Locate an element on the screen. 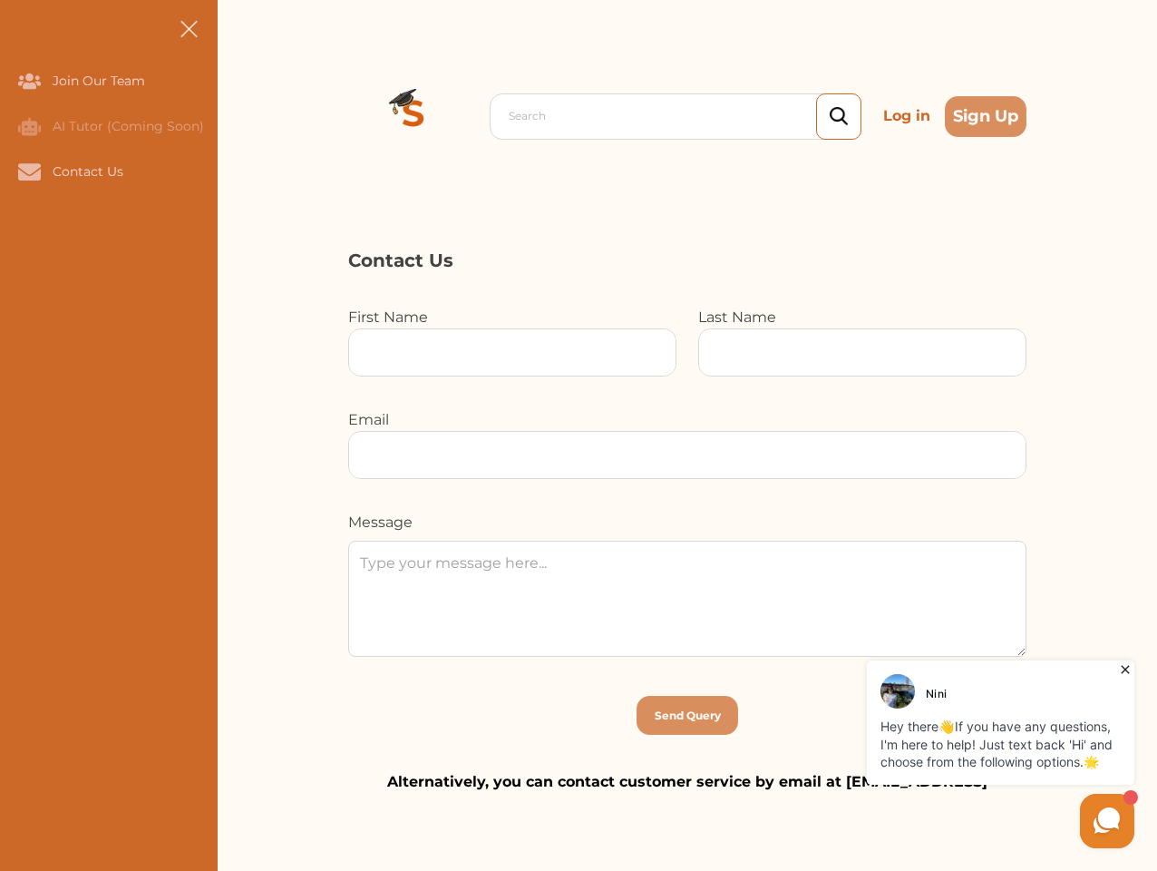 The image size is (1157, 871). p: Contact Us is located at coordinates (687, 260).